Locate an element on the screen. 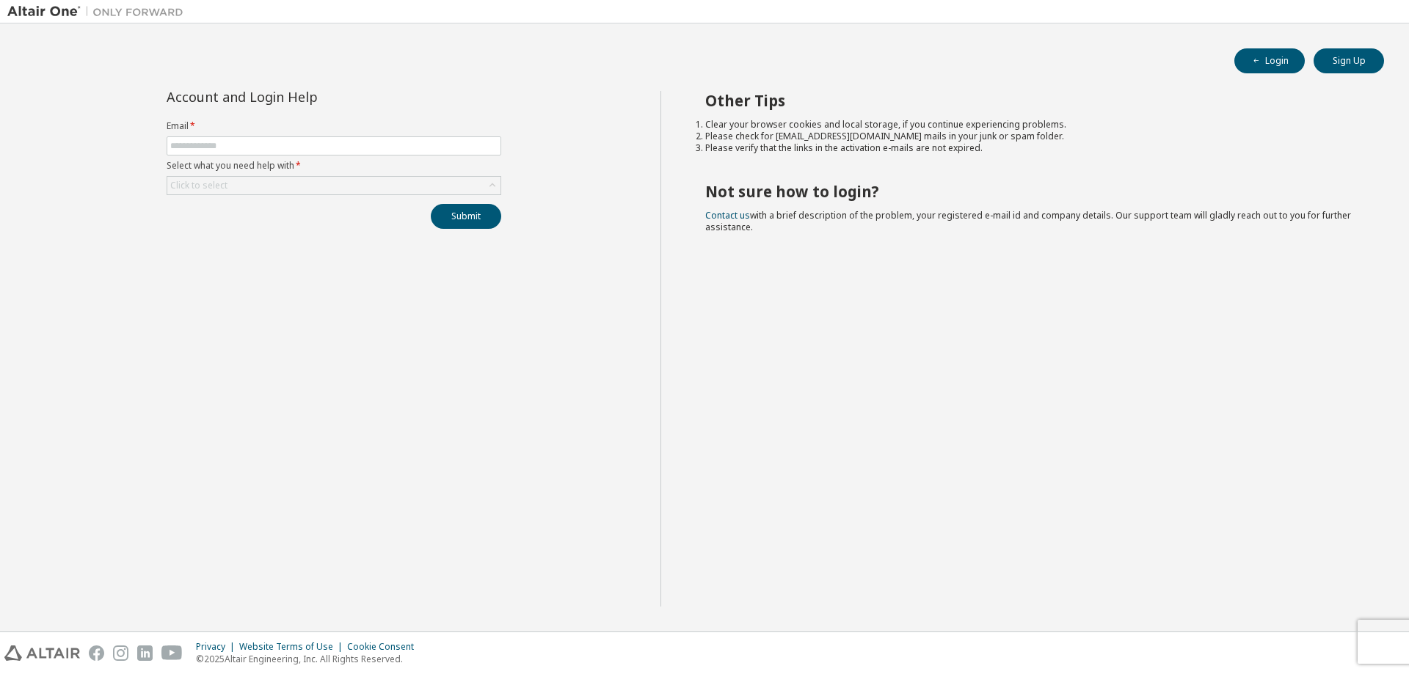 Image resolution: width=1409 pixels, height=674 pixels. div: Cookie Consent is located at coordinates (385, 647).